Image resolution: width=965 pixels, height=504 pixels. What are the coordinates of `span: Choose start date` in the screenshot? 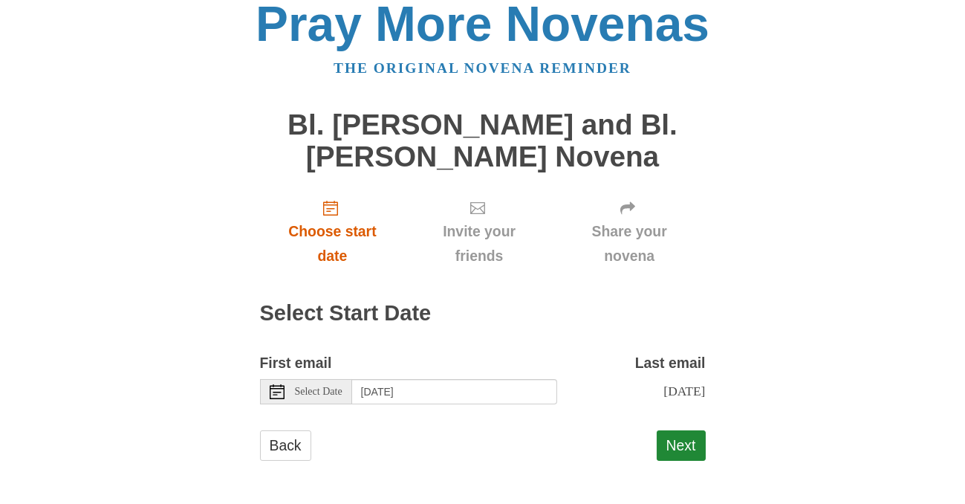 It's located at (333, 244).